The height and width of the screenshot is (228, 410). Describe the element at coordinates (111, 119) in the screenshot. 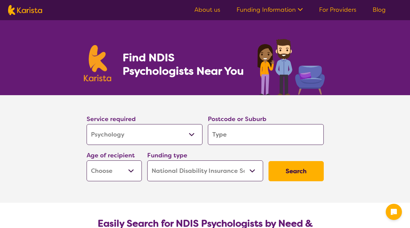

I see `label: Service required` at that location.